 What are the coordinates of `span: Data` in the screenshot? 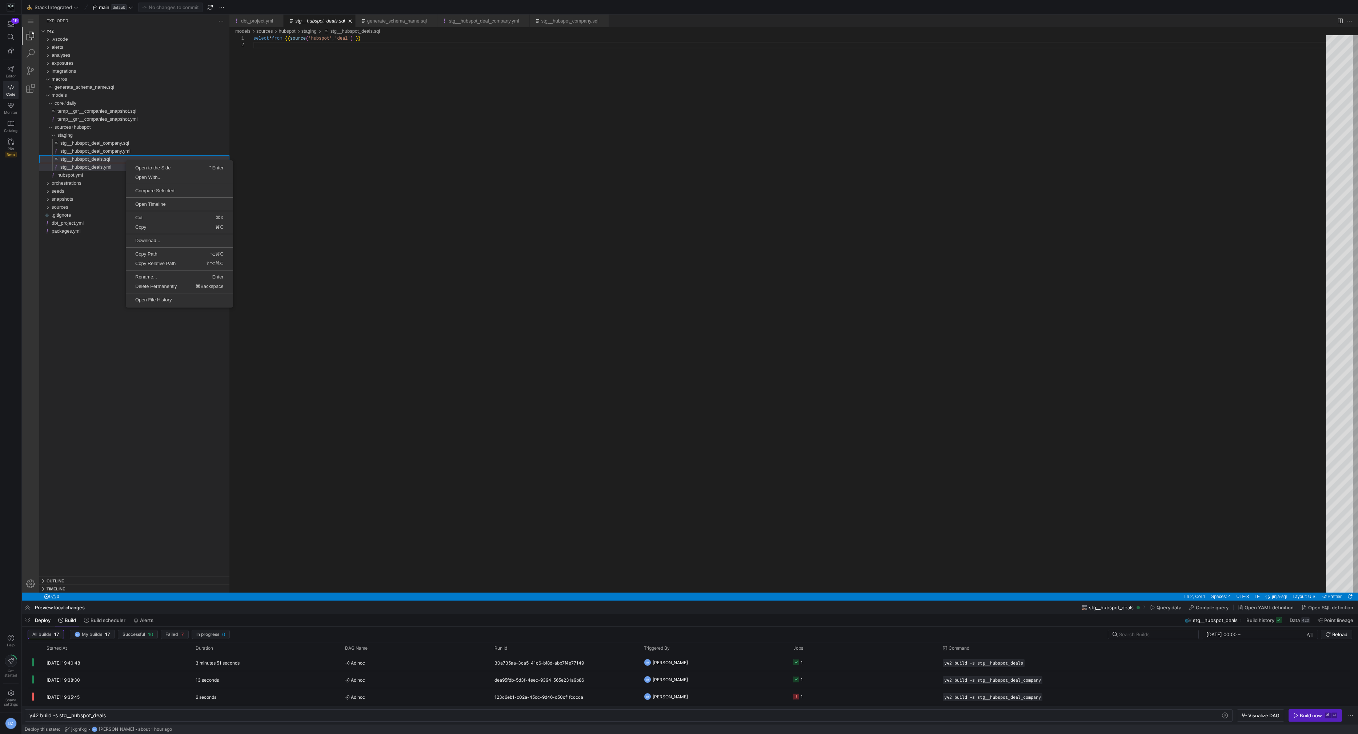 It's located at (1295, 620).